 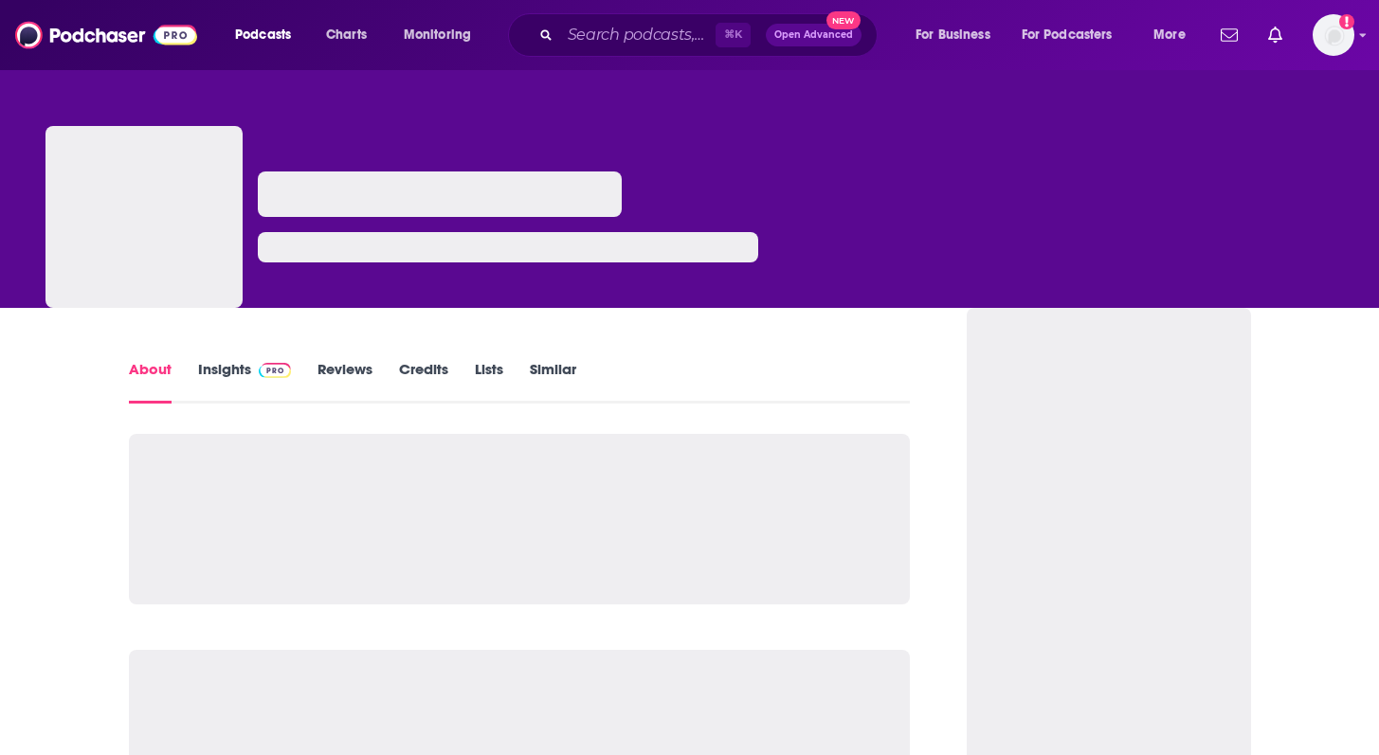 What do you see at coordinates (106, 35) in the screenshot?
I see `img: Podchaser - Follow, Share and Rate Podcasts` at bounding box center [106, 35].